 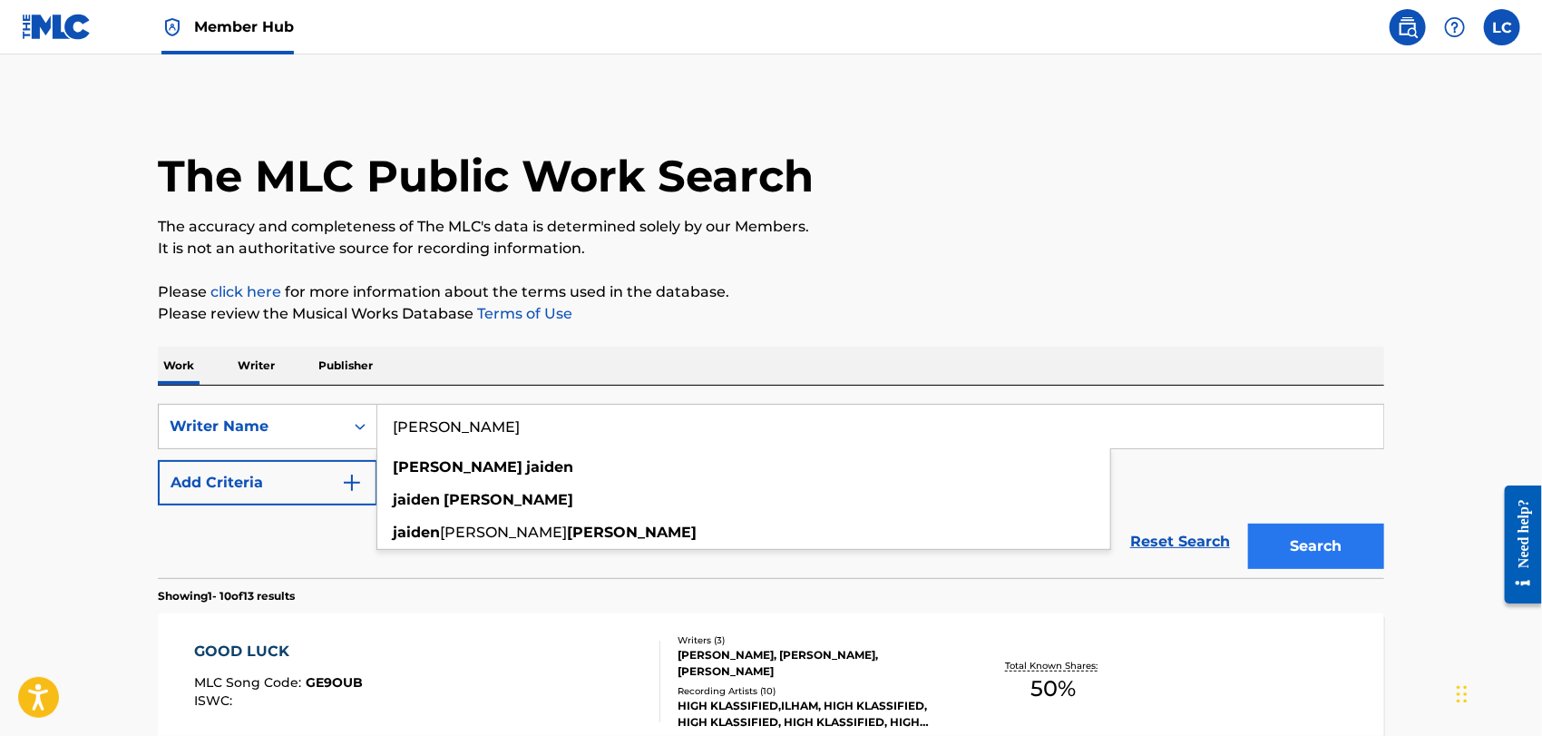 I want to click on div: GOOD LUCK, so click(x=279, y=651).